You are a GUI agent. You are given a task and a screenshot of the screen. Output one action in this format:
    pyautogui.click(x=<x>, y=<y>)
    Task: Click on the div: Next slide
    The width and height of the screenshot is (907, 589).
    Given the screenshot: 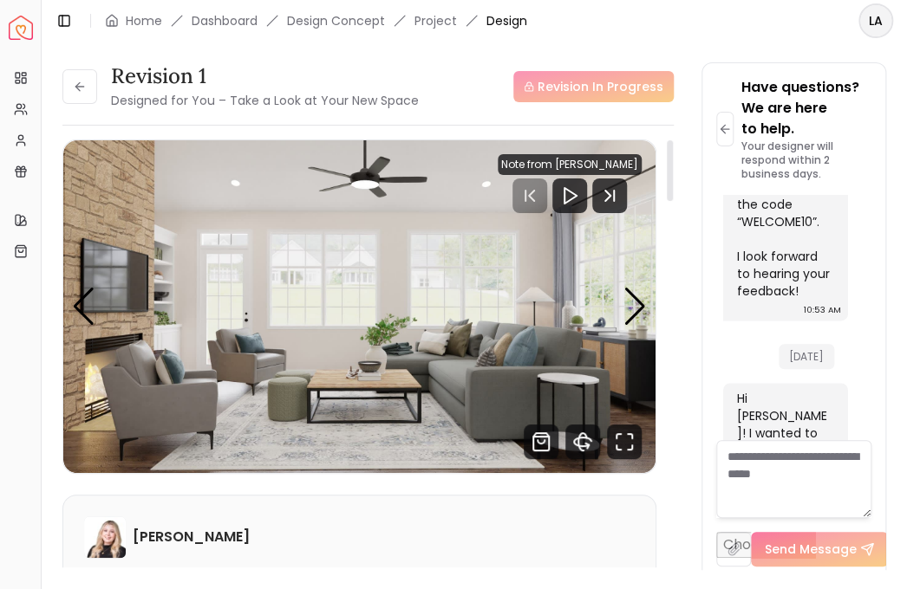 What is the action you would take?
    pyautogui.click(x=635, y=307)
    